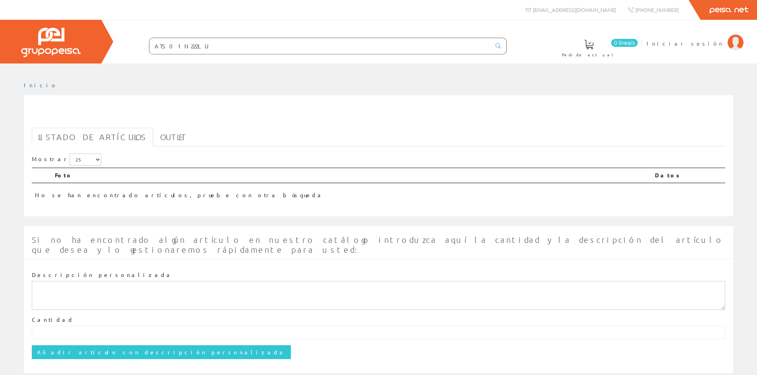 This screenshot has width=757, height=375. I want to click on a: Inicio, so click(41, 85).